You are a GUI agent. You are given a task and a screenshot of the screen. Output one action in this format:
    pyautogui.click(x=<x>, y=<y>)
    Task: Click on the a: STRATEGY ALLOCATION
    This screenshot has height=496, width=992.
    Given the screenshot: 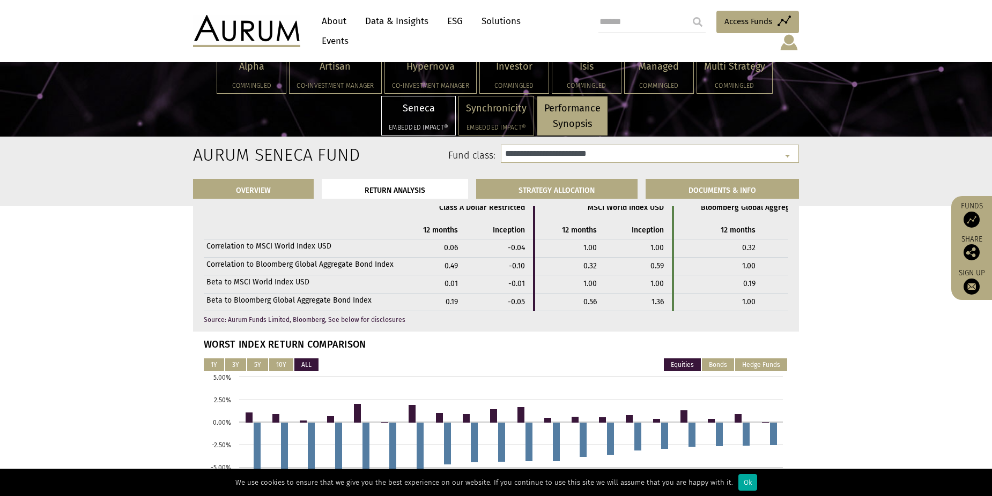 What is the action you would take?
    pyautogui.click(x=557, y=189)
    